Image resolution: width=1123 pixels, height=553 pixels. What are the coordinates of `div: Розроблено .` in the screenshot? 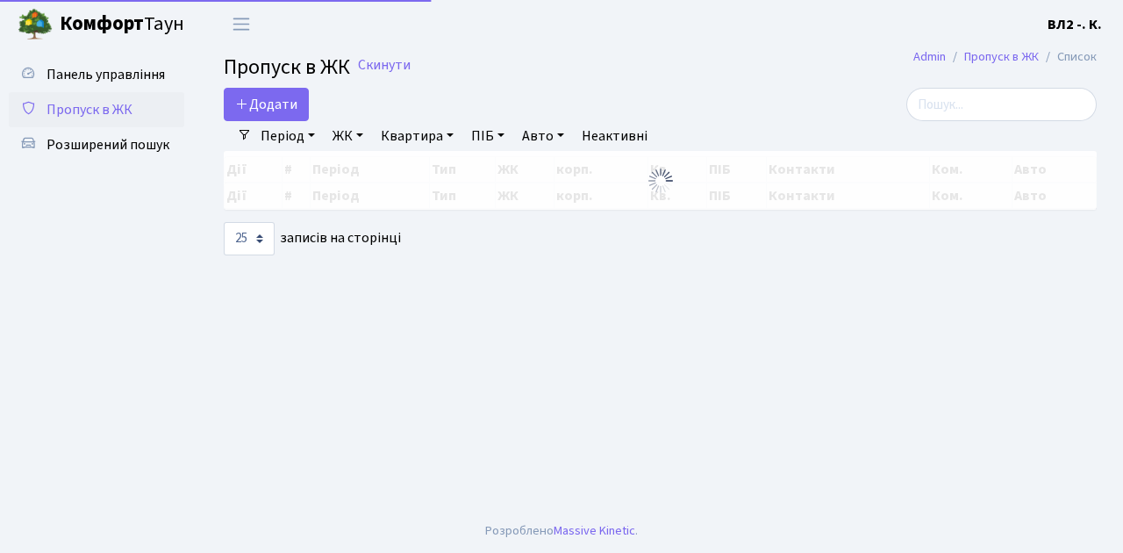 It's located at (561, 531).